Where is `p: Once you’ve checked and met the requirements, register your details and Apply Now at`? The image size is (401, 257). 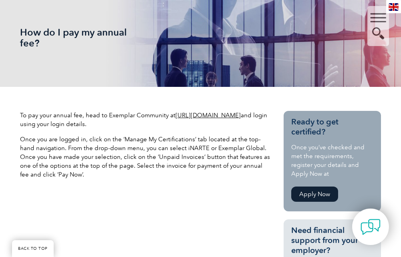
p: Once you’ve checked and met the requirements, register your details and Apply Now at is located at coordinates (332, 161).